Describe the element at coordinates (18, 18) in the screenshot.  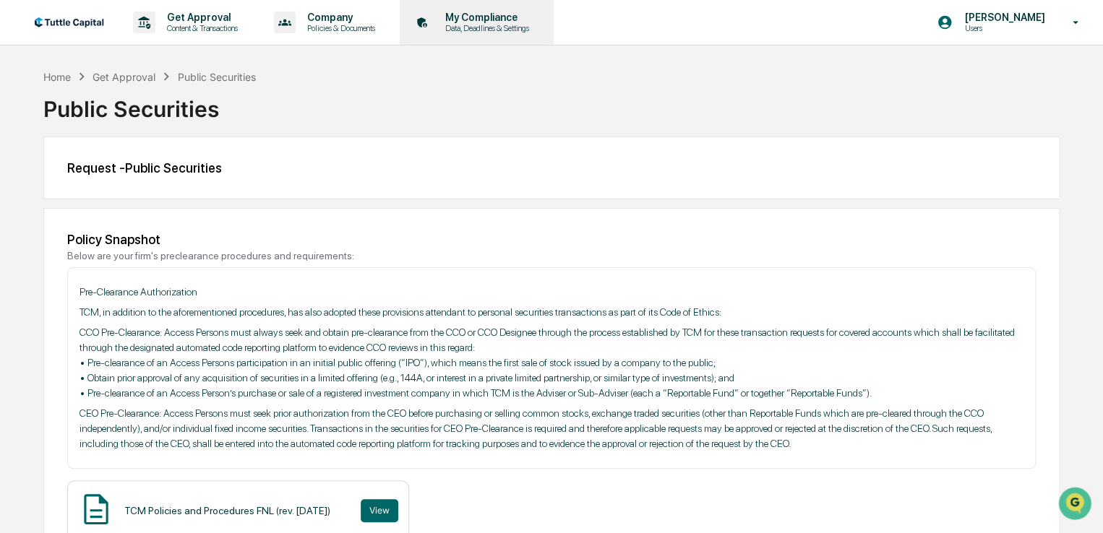
I see `button: Open customer support` at that location.